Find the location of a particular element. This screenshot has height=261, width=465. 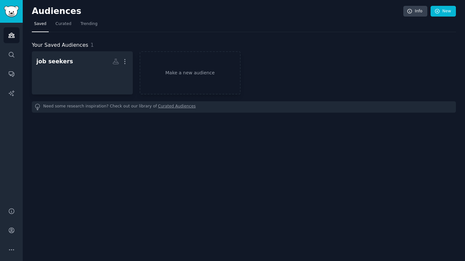

a: Saved is located at coordinates (40, 25).